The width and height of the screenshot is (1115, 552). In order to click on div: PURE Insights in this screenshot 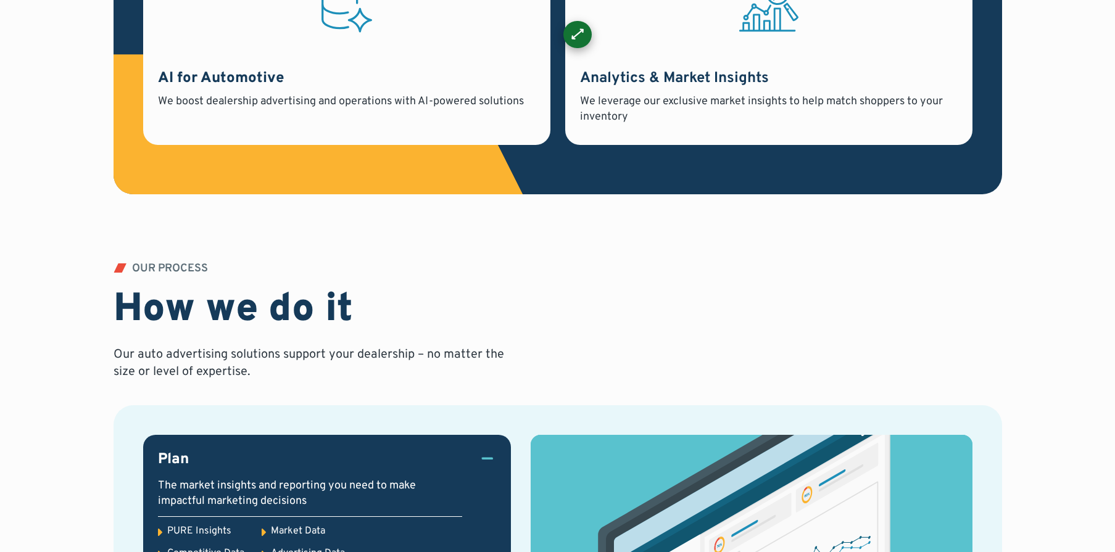, I will do `click(199, 531)`.